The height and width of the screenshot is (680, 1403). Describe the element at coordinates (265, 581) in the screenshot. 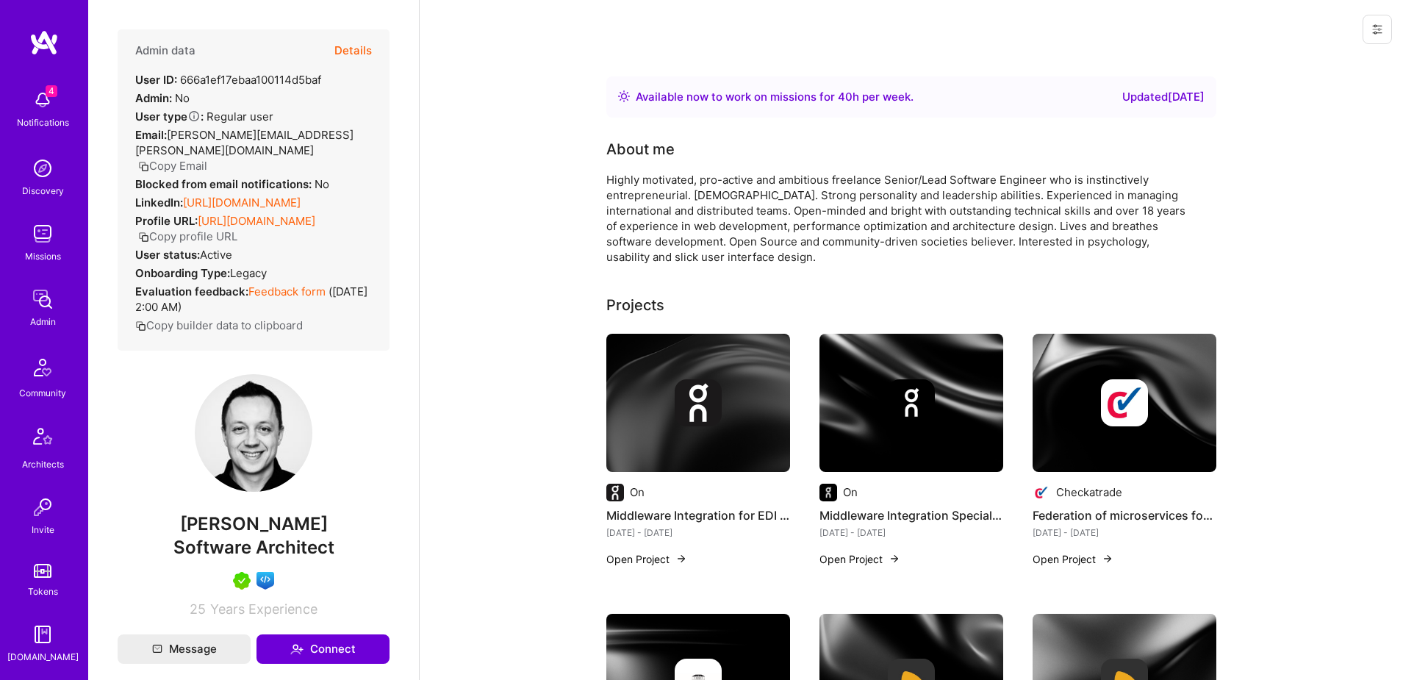

I see `img: Front-end guild` at that location.